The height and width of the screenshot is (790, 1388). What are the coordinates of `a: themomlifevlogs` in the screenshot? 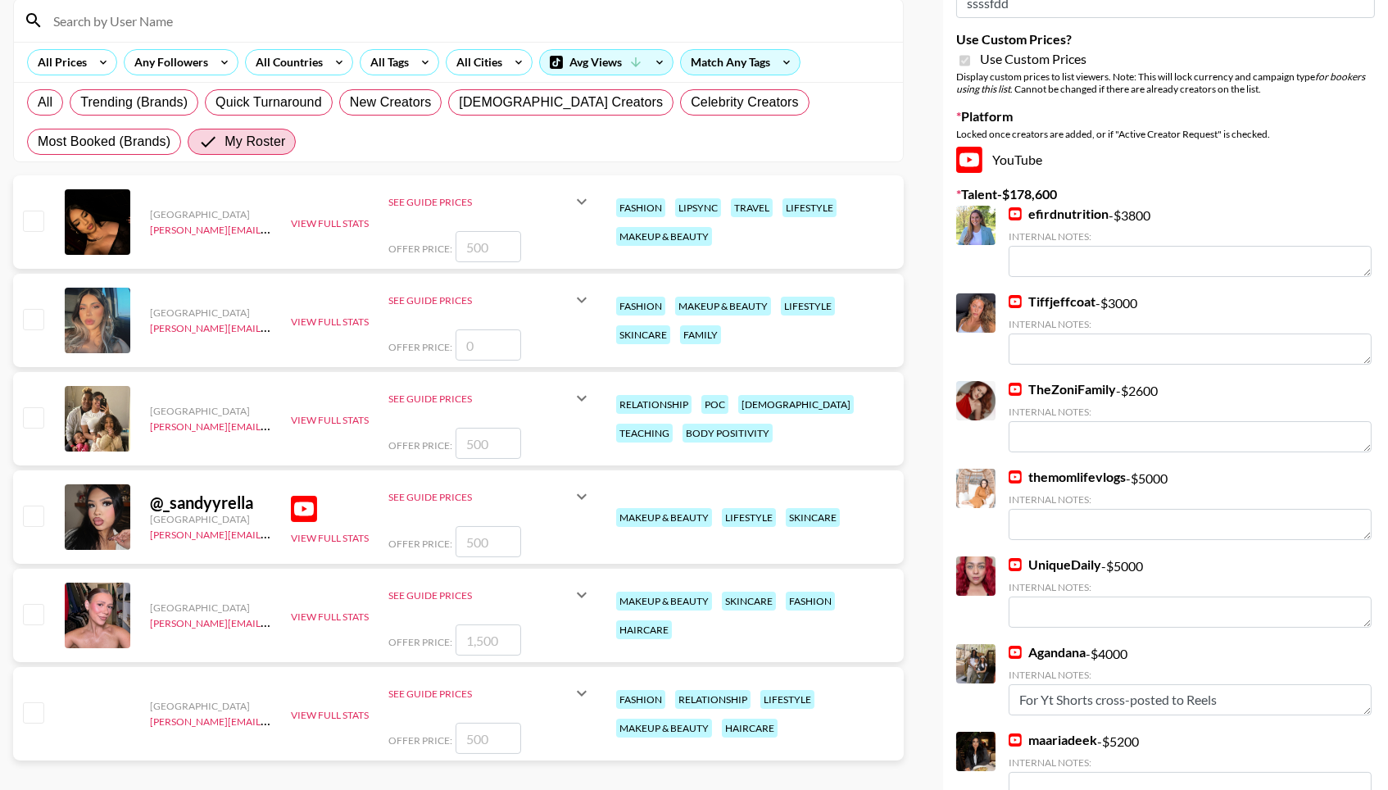 It's located at (1067, 477).